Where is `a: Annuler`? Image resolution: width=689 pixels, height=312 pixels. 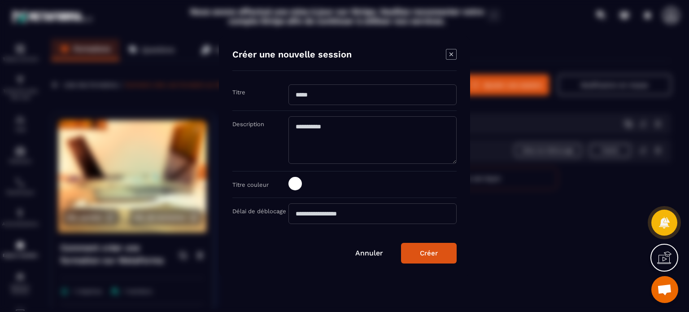 a: Annuler is located at coordinates (369, 252).